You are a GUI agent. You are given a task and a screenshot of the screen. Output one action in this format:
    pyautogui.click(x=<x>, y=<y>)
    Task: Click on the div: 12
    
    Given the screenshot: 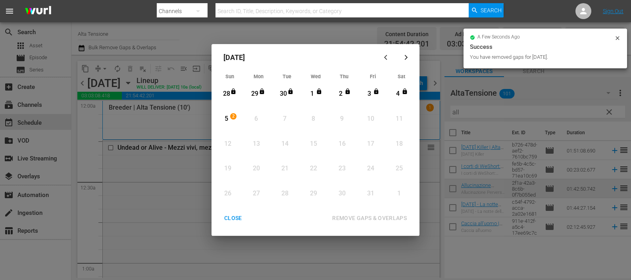 What is the action you would take?
    pyautogui.click(x=228, y=144)
    